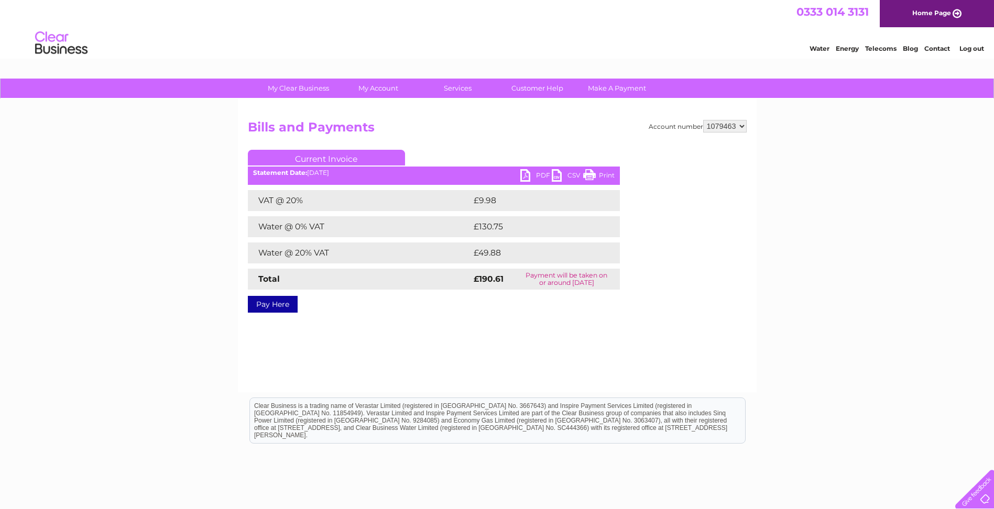 This screenshot has width=994, height=509. I want to click on span: 0333 014 3131, so click(833, 12).